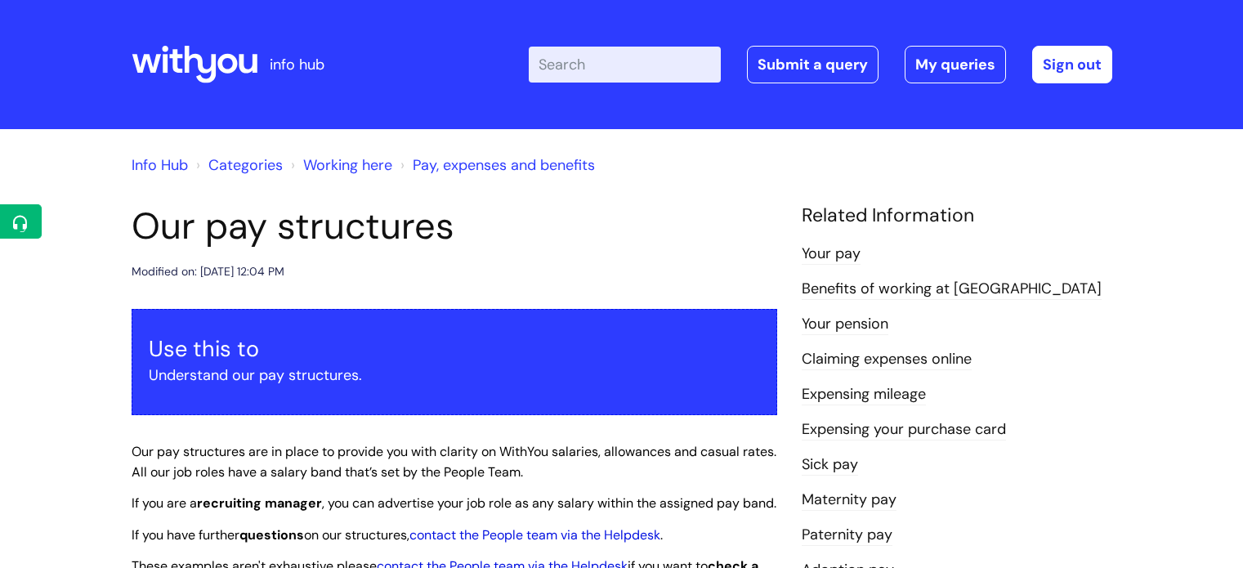 The width and height of the screenshot is (1243, 568). Describe the element at coordinates (957, 216) in the screenshot. I see `h4: Related Information` at that location.